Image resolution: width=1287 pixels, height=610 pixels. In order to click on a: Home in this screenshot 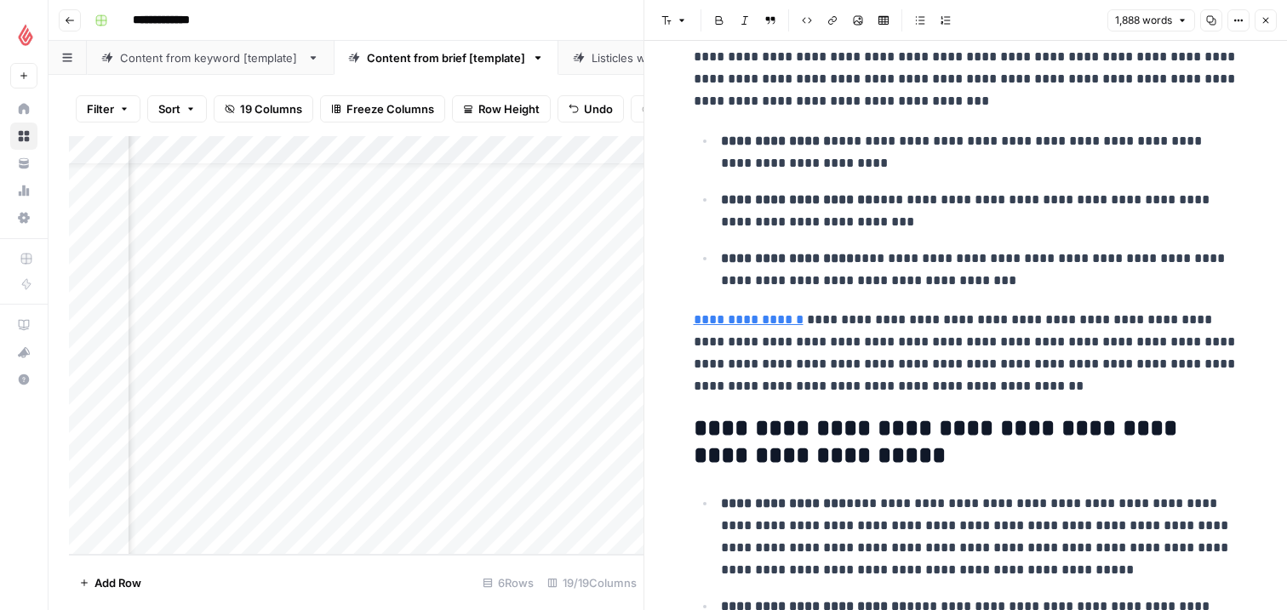, I will do `click(24, 109)`.